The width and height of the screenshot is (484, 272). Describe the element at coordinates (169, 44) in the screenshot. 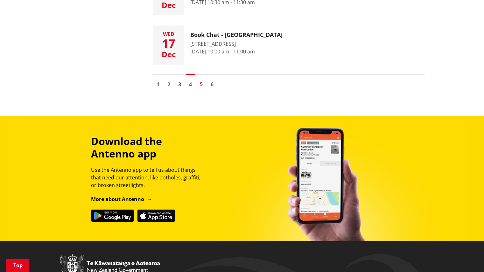

I see `div: 17` at that location.